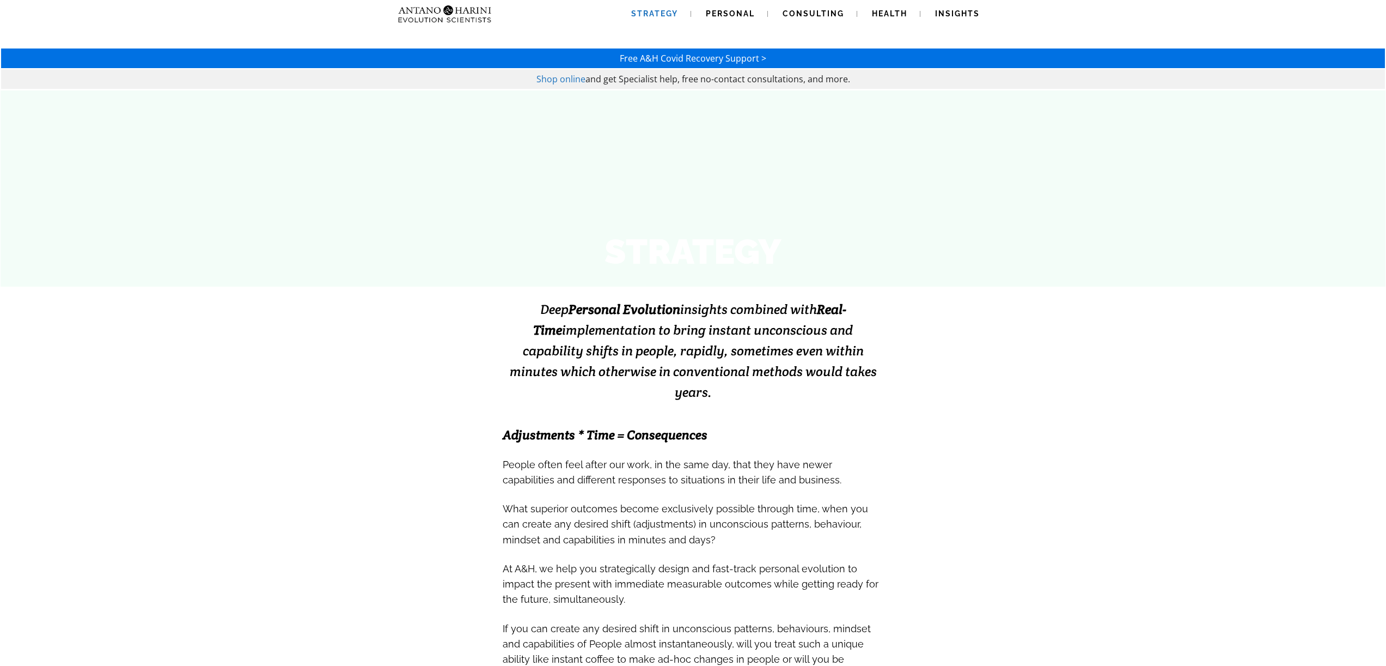 This screenshot has width=1386, height=666. Describe the element at coordinates (889, 14) in the screenshot. I see `span: Health` at that location.